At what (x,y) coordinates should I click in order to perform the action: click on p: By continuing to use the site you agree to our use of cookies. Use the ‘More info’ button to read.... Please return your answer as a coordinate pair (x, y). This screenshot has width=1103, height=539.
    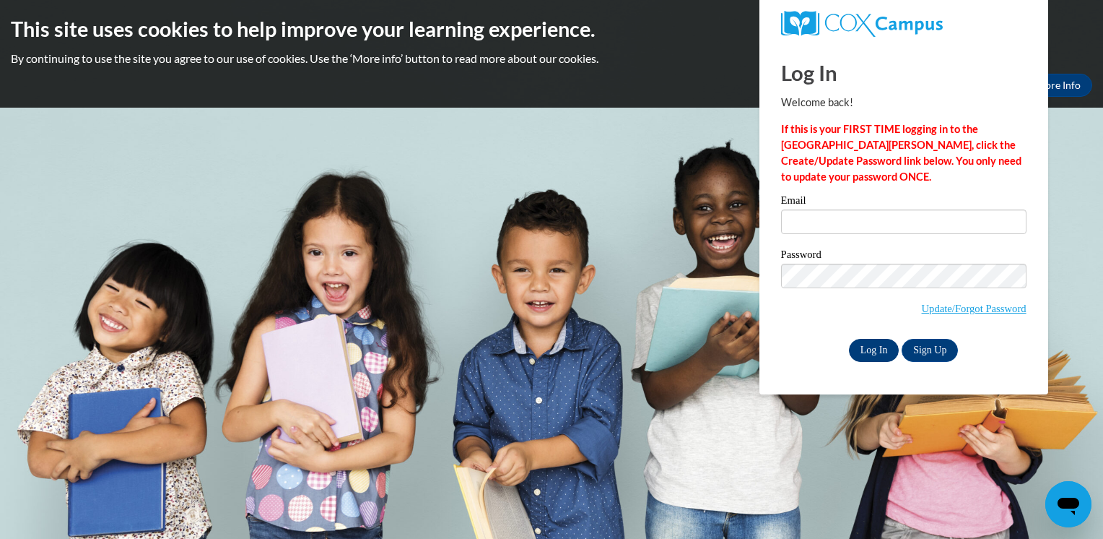
    Looking at the image, I should click on (552, 58).